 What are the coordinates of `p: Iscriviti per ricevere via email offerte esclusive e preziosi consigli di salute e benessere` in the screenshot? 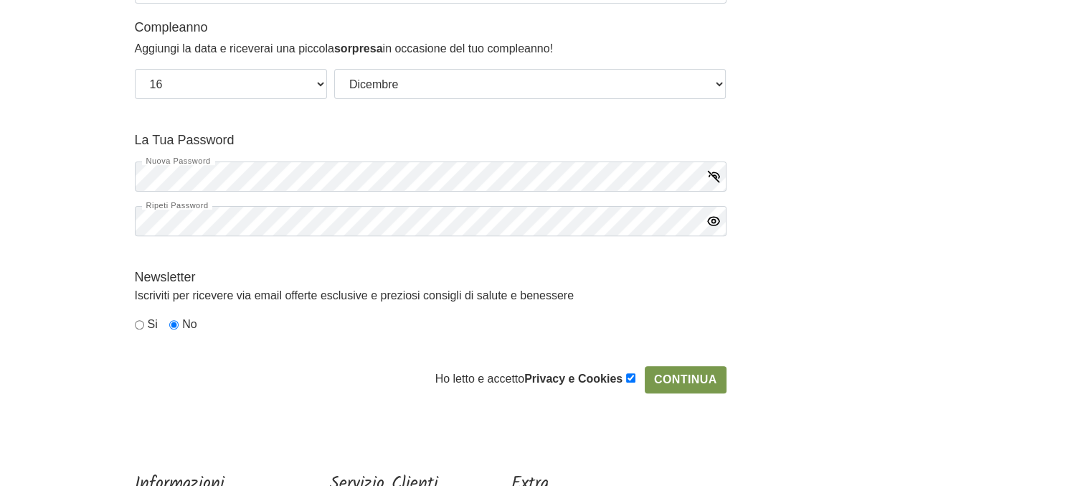 It's located at (430, 295).